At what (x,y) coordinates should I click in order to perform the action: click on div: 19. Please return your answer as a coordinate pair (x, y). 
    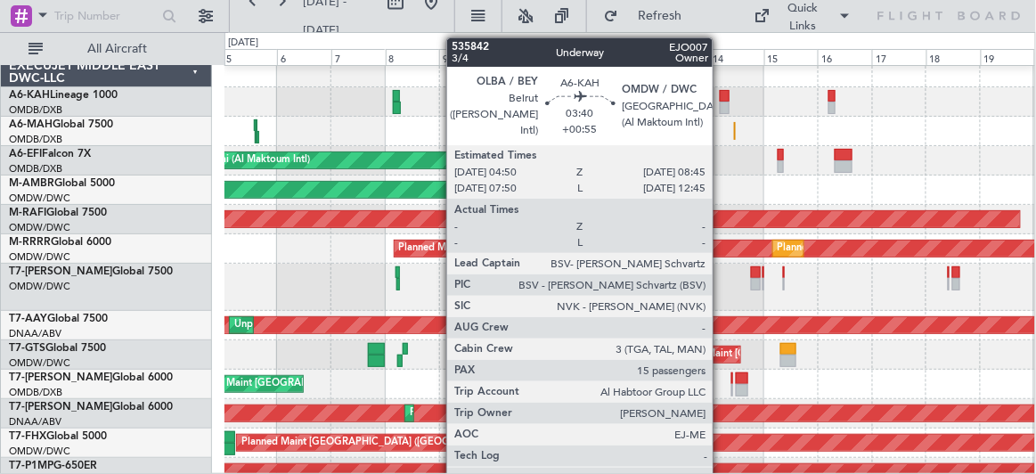
    Looking at the image, I should click on (1008, 57).